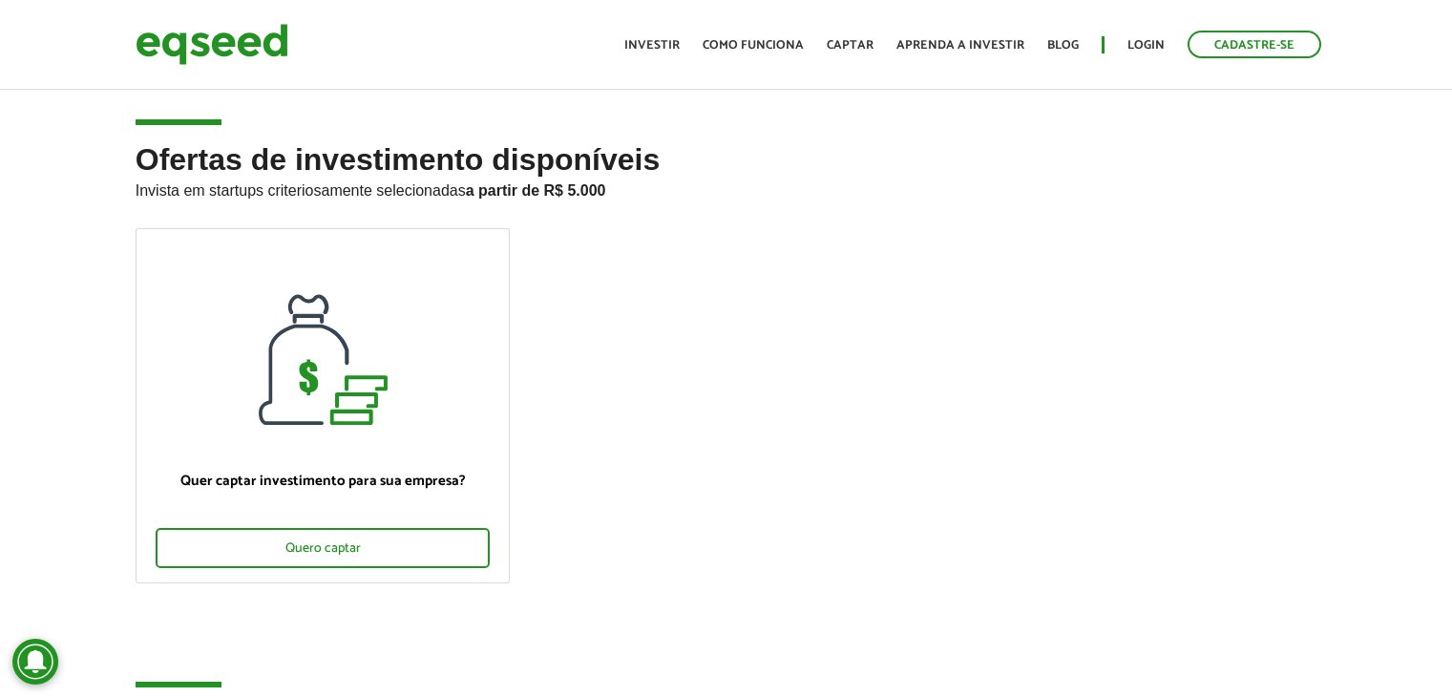  Describe the element at coordinates (652, 45) in the screenshot. I see `a: Investir` at that location.